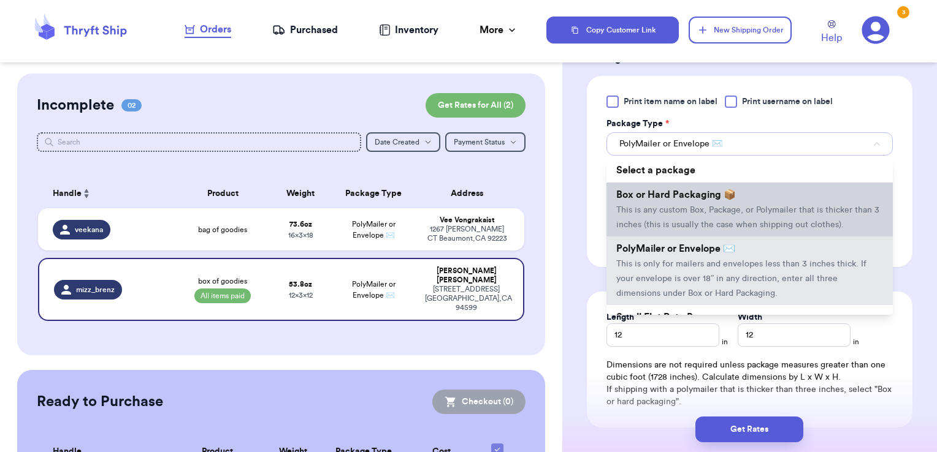 This screenshot has height=452, width=937. I want to click on div: Orders, so click(208, 29).